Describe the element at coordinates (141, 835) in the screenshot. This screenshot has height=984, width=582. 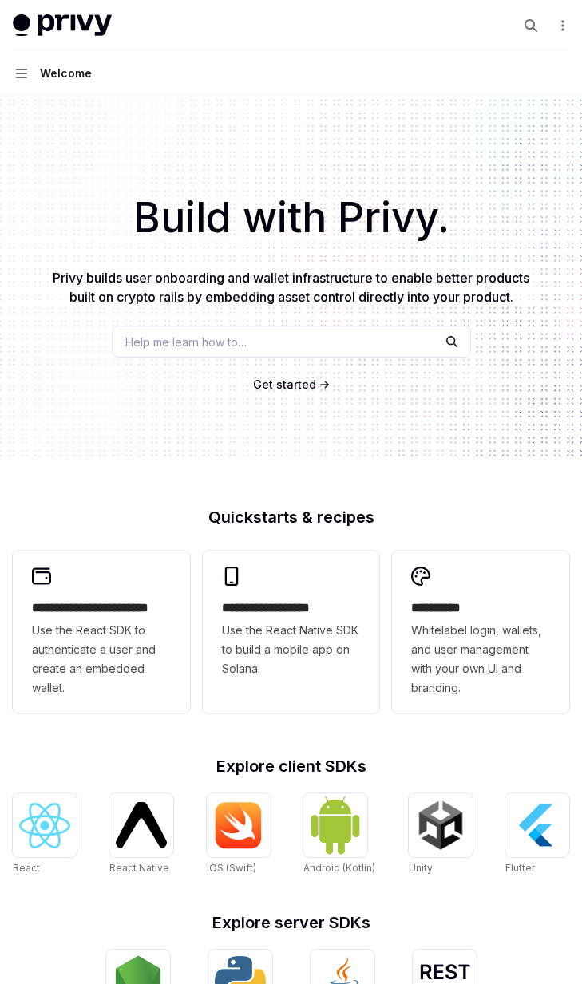
I see `a: React NativeReact Native` at that location.